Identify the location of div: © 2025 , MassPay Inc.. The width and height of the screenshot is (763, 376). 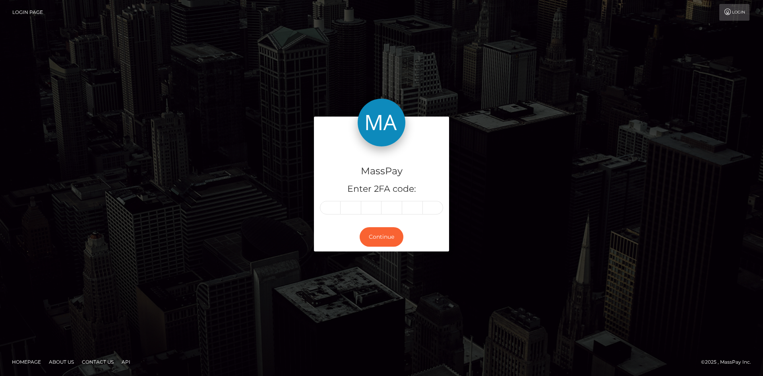
(729, 362).